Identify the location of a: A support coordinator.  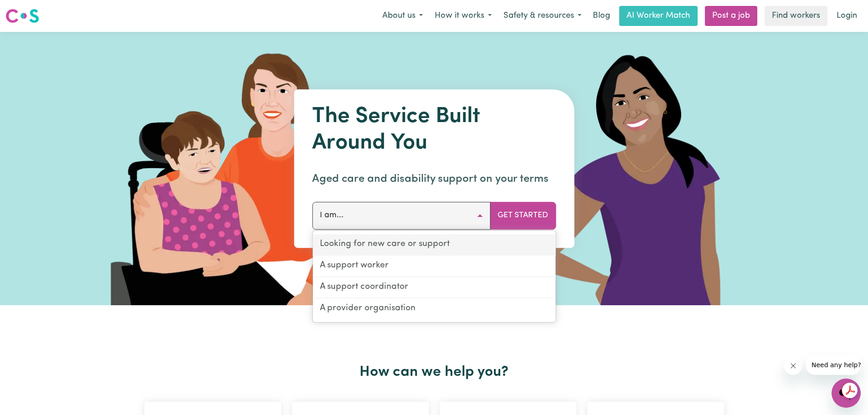
(434, 288).